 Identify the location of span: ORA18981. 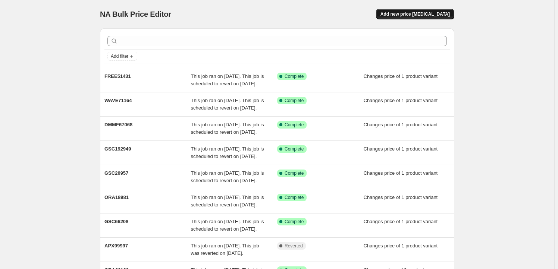
(116, 197).